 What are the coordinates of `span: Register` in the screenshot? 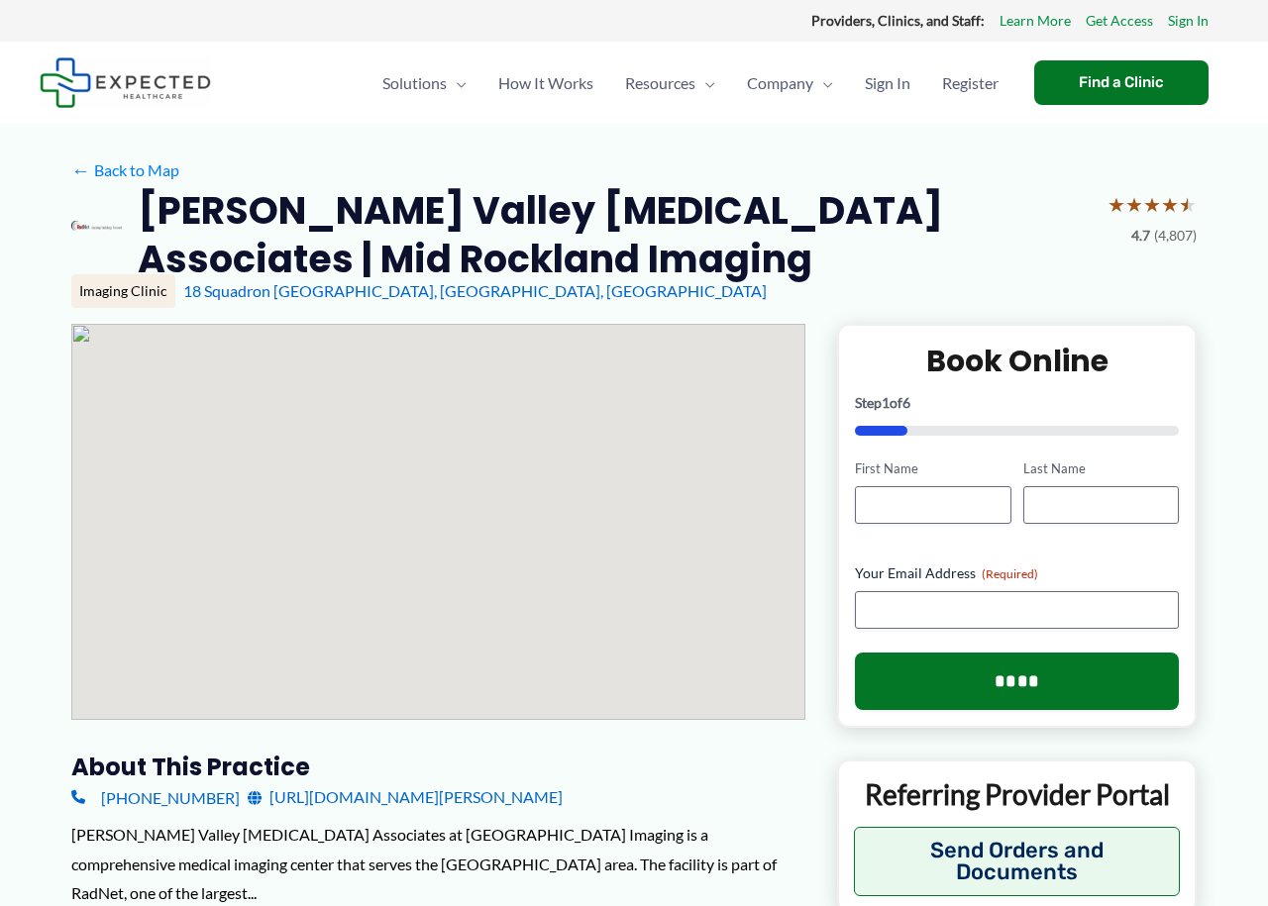 It's located at (970, 83).